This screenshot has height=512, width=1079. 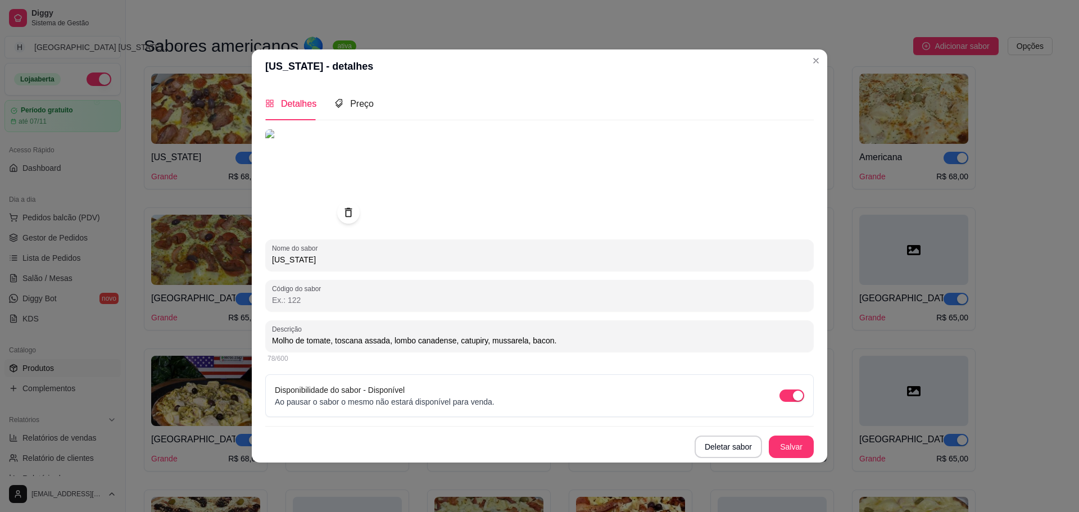 What do you see at coordinates (316, 180) in the screenshot?
I see `img: New York` at bounding box center [316, 180].